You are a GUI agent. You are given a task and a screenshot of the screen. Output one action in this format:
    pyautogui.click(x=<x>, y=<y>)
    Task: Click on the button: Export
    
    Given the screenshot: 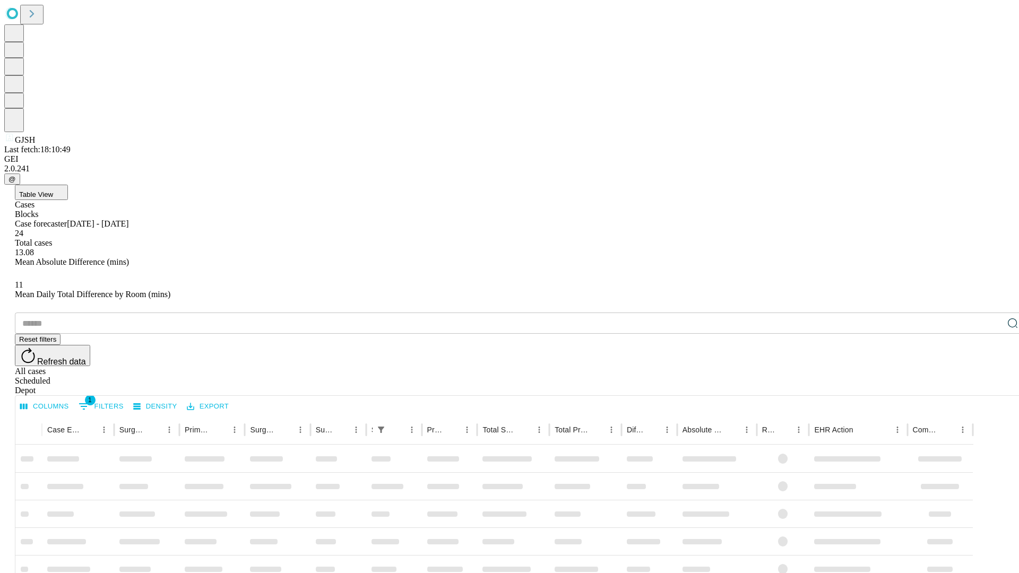 What is the action you would take?
    pyautogui.click(x=207, y=406)
    